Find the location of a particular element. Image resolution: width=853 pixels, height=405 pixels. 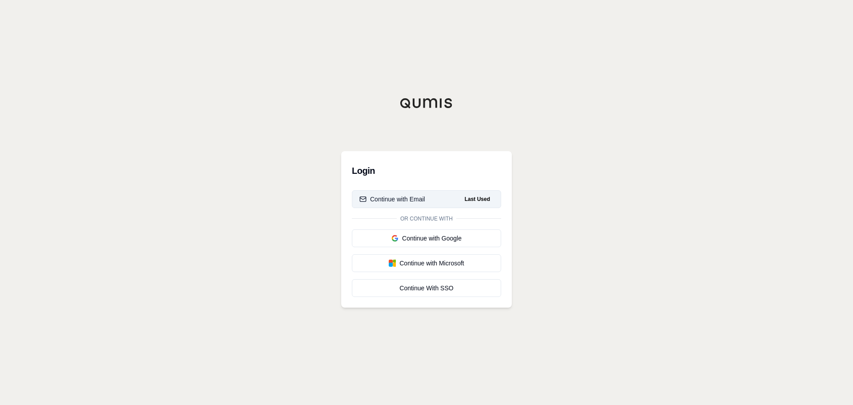

div: Continue with Email is located at coordinates (392, 199).